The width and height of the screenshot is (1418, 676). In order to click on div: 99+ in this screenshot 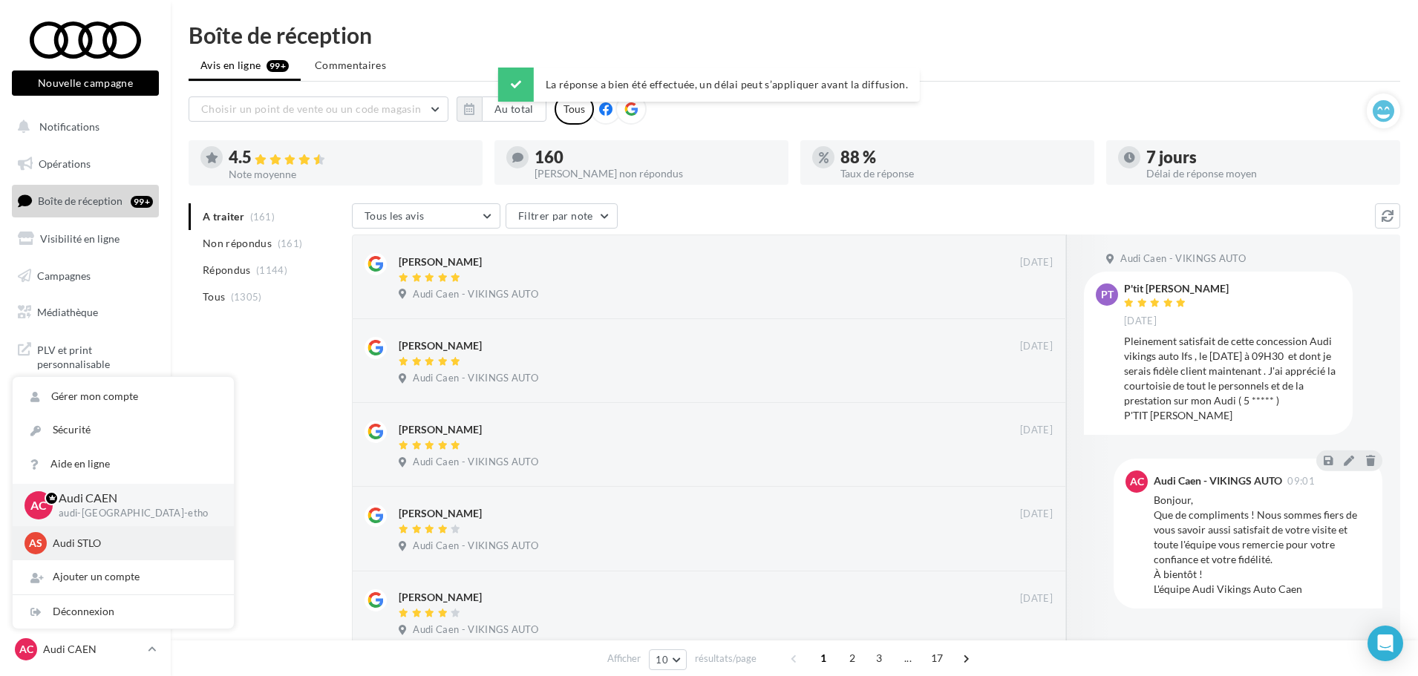, I will do `click(142, 202)`.